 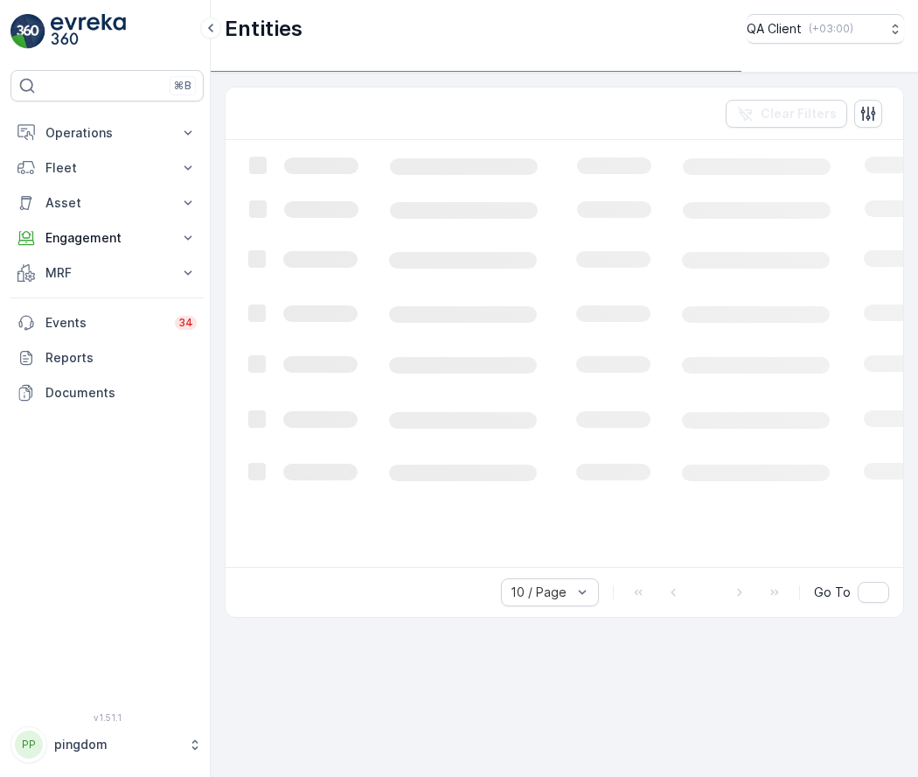 What do you see at coordinates (107, 744) in the screenshot?
I see `button: PPpingdom` at bounding box center [107, 744].